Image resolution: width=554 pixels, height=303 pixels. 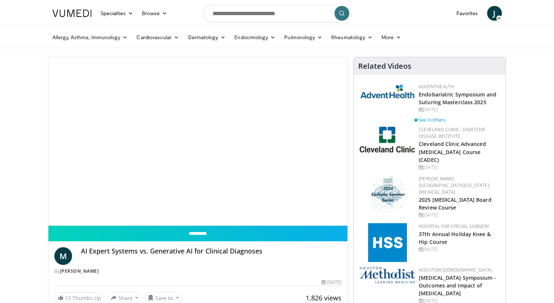 What do you see at coordinates (387, 91) in the screenshot?
I see `img: 5c3c682d-da39-4b33-93a5-b3fb6ba9580b.jpg.150x105_q85_autocrop_double_scale_upscale_version-0.2.jpg` at bounding box center [387, 91].